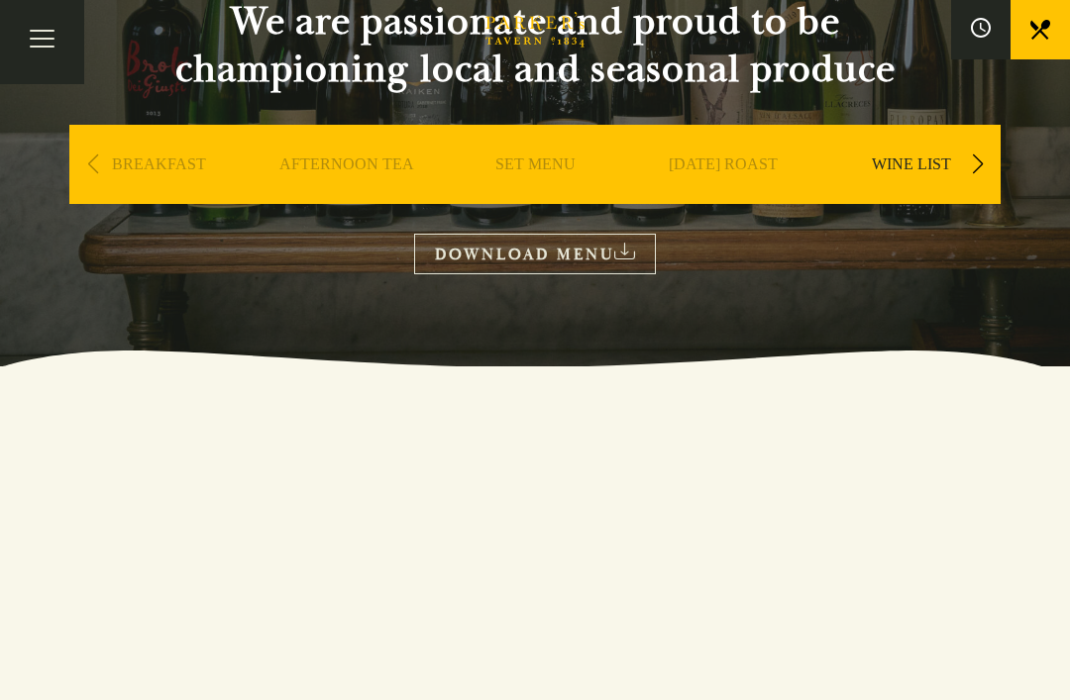 The image size is (1070, 700). I want to click on div: 1 / 9, so click(159, 194).